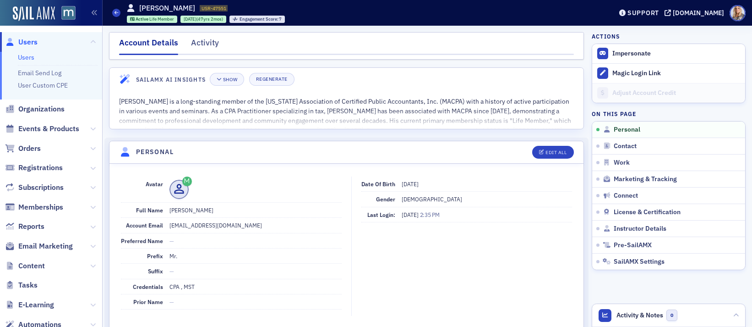  What do you see at coordinates (632, 54) in the screenshot?
I see `button: Impersonate` at bounding box center [632, 54].